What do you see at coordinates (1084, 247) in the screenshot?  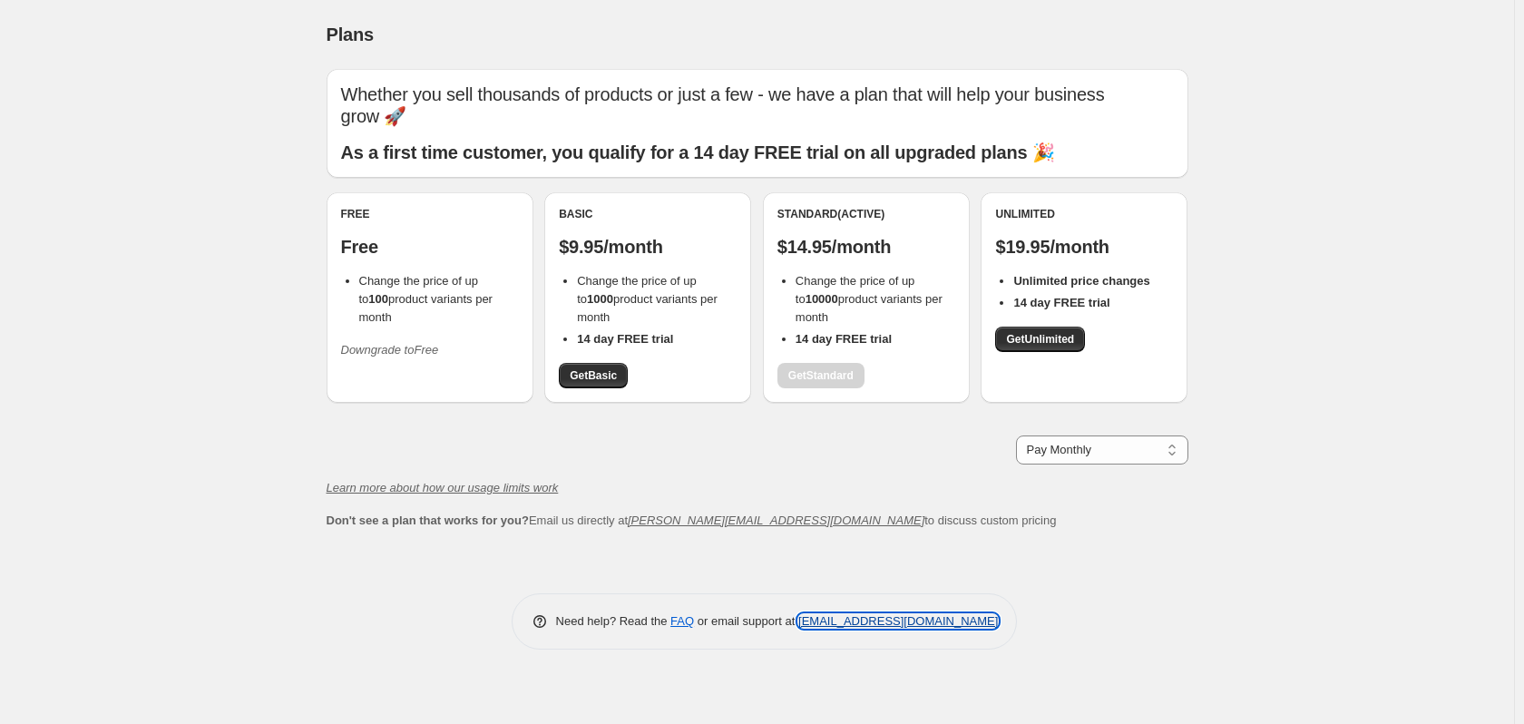 I see `p: $19.95/month` at bounding box center [1084, 247].